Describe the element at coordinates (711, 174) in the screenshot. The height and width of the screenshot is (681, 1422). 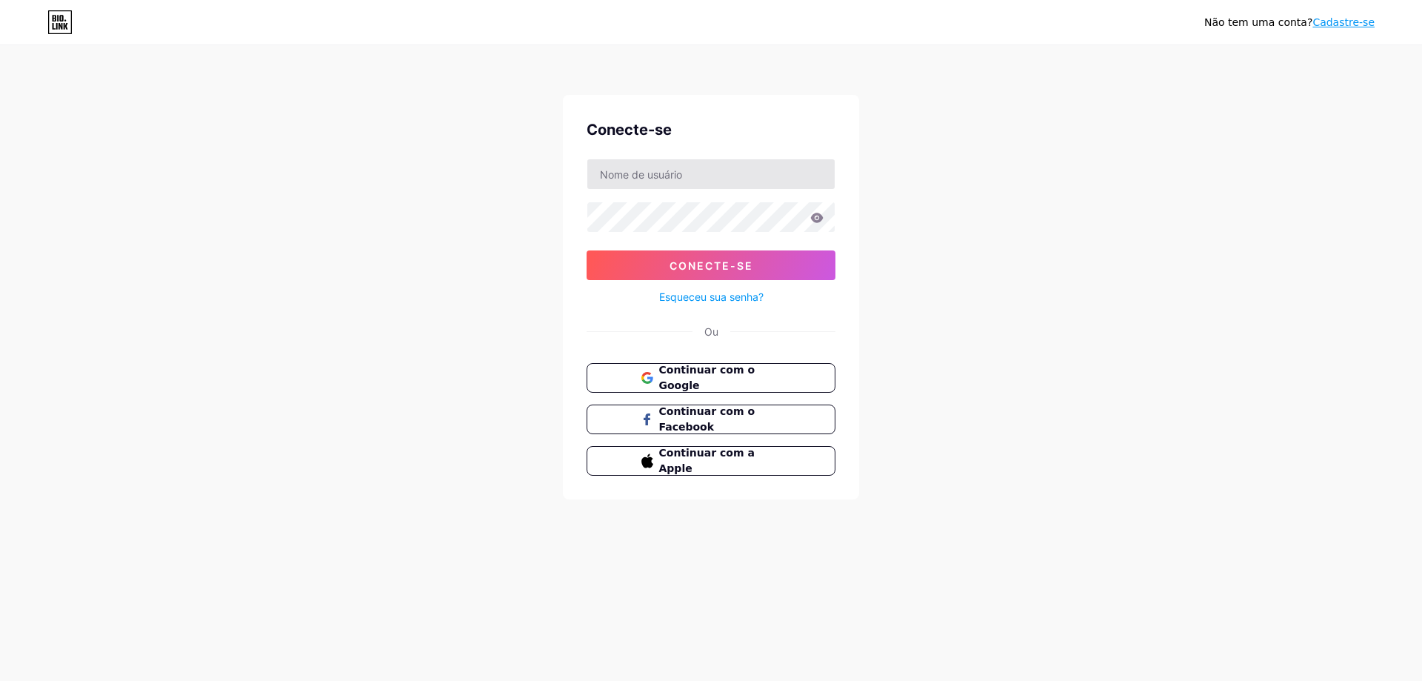
I see `input: Nome de usuário` at that location.